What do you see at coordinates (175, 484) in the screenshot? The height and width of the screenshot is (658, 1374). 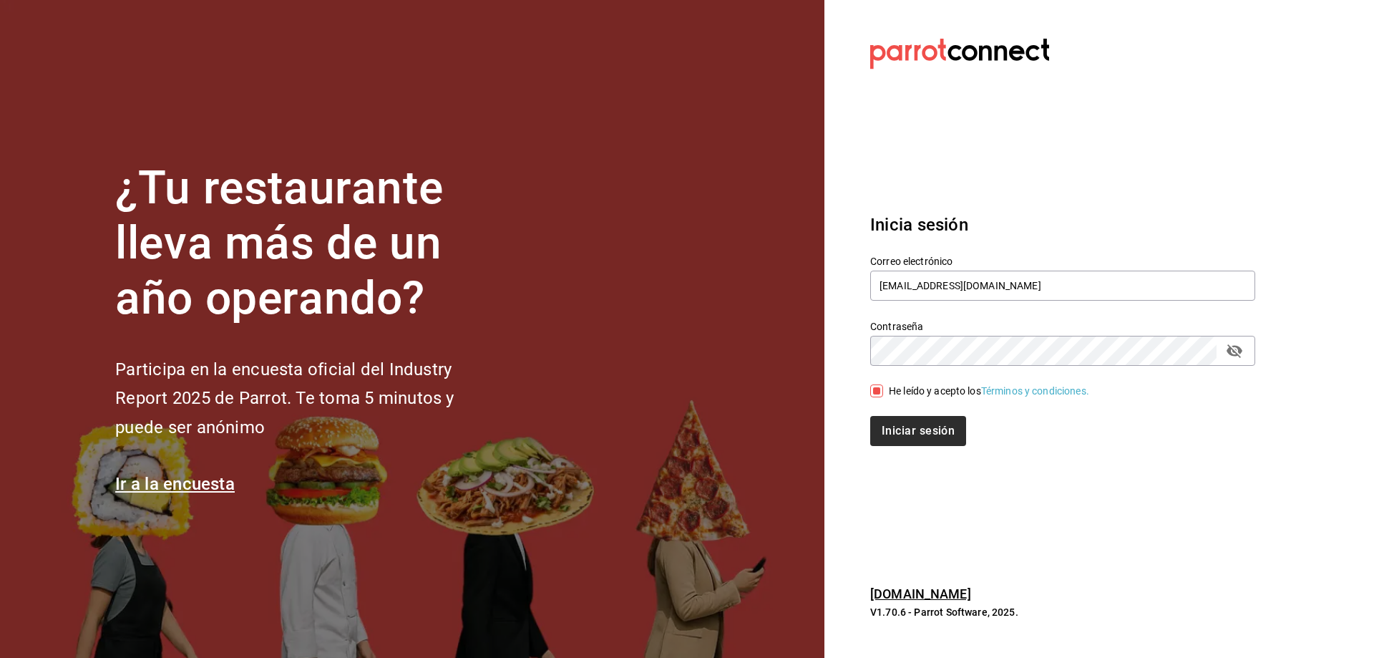 I see `a: Ir a la encuesta` at bounding box center [175, 484].